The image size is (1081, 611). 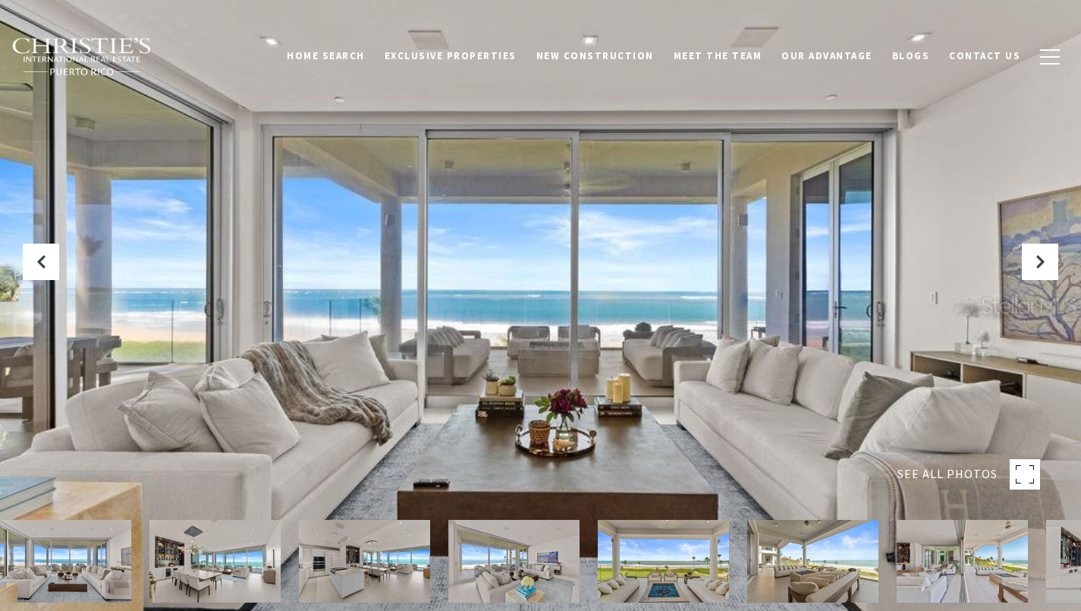 What do you see at coordinates (827, 56) in the screenshot?
I see `a: Our Advantage` at bounding box center [827, 56].